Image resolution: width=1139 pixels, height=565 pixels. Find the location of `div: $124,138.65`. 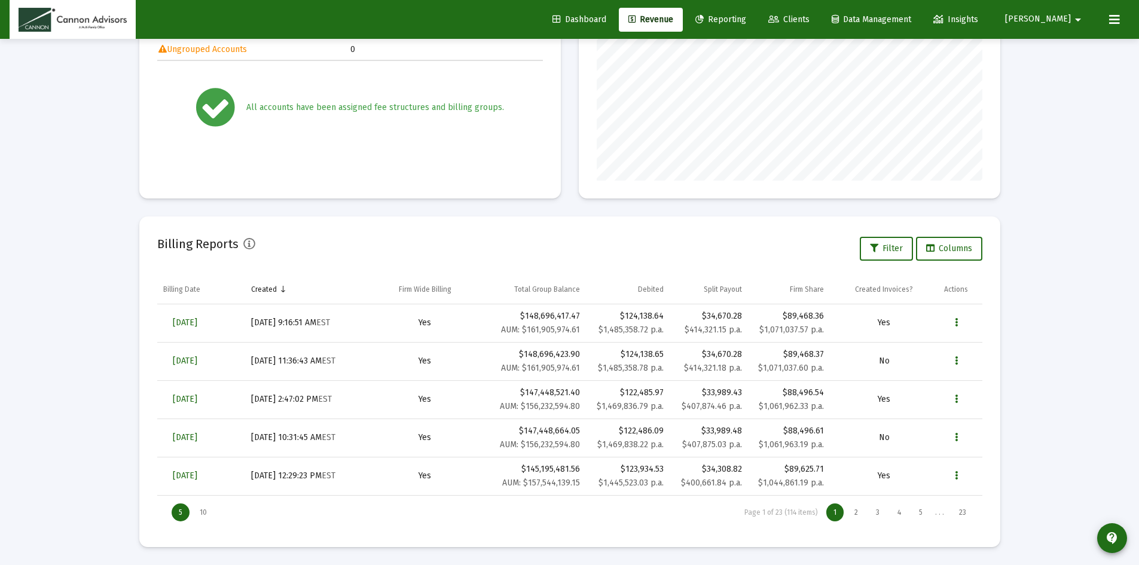

div: $124,138.65 is located at coordinates (628, 355).